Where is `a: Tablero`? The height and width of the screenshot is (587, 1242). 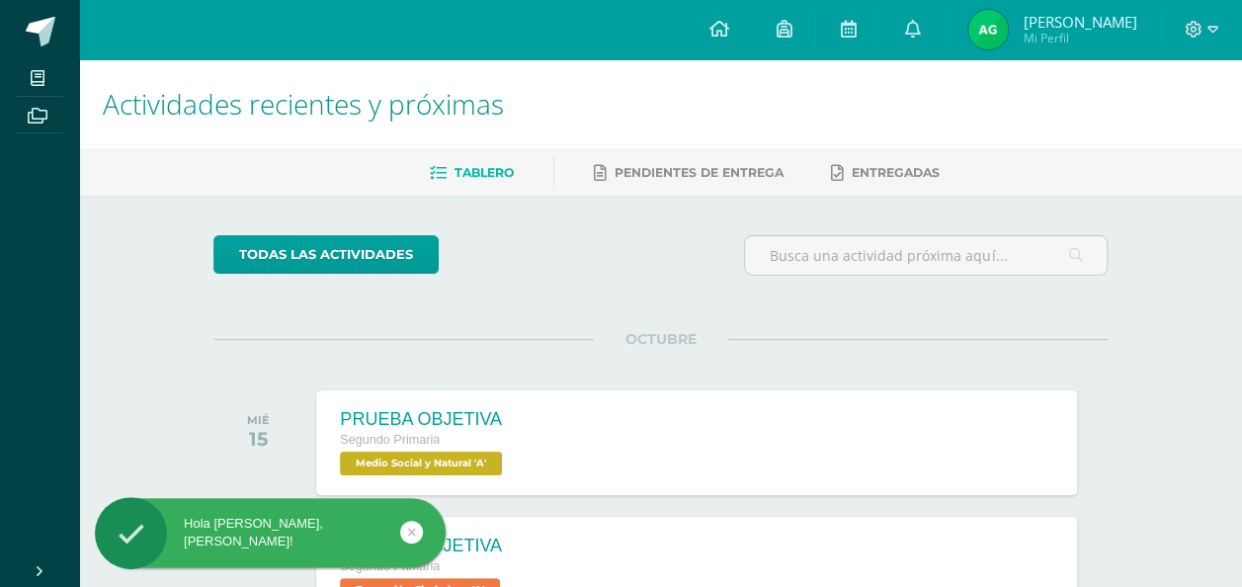
a: Tablero is located at coordinates (471, 173).